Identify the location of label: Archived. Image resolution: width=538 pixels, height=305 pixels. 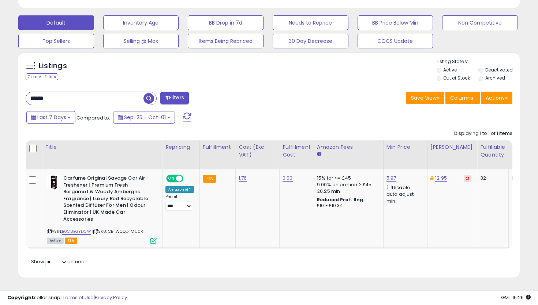
(495, 78).